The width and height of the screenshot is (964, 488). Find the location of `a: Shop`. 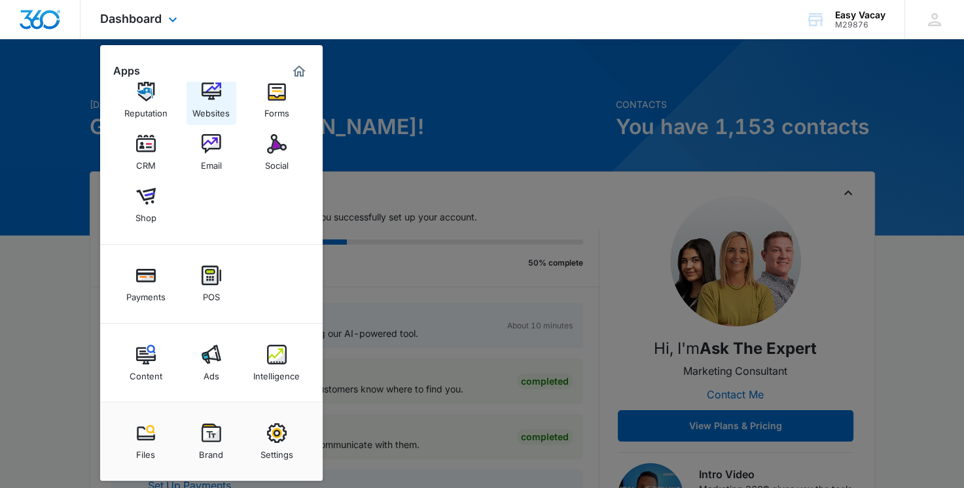

a: Shop is located at coordinates (146, 205).